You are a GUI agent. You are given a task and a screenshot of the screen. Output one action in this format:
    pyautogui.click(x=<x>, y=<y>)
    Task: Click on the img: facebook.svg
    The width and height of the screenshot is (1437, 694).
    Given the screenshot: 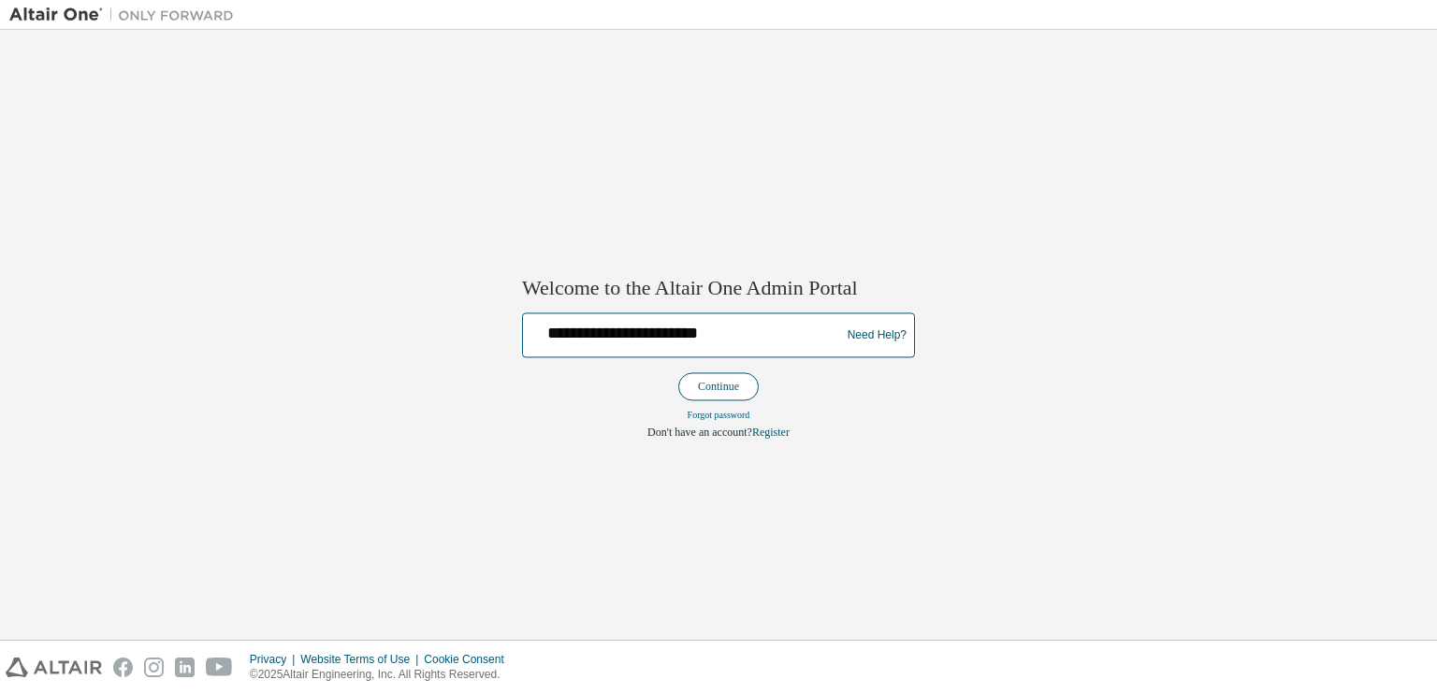 What is the action you would take?
    pyautogui.click(x=123, y=667)
    